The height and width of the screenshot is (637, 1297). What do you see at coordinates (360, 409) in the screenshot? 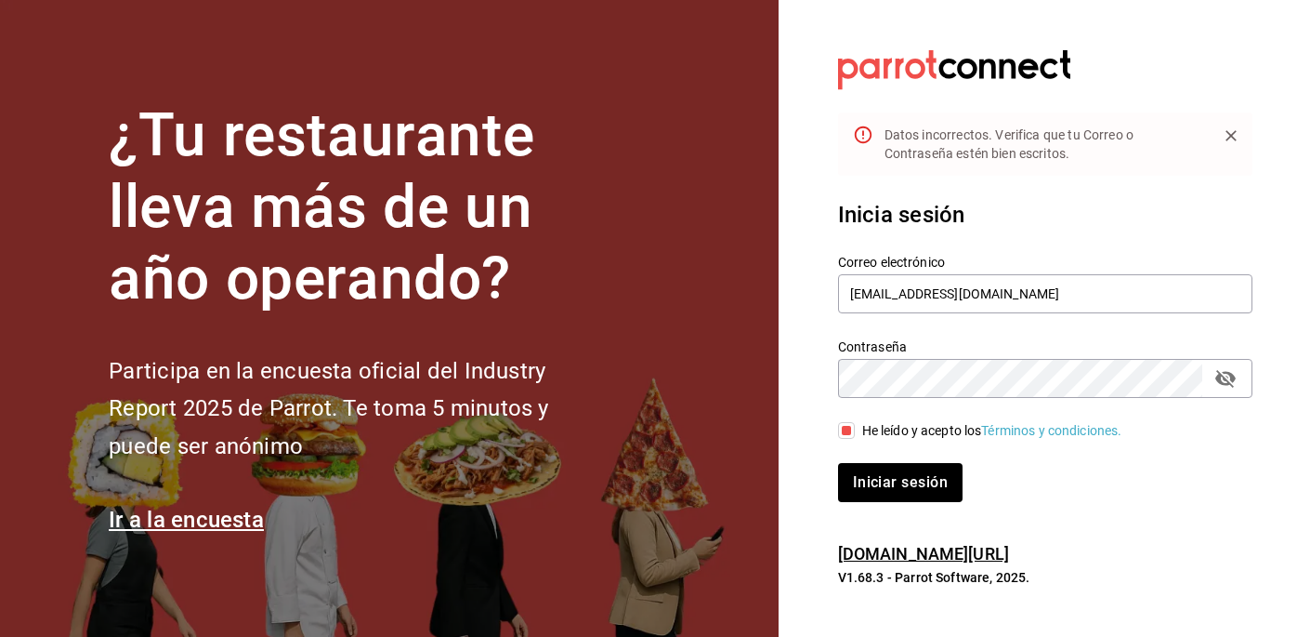
I see `h2: Participa en la encuesta oficial del Industry Report 2025 de Parrot. Te toma 5 minutos y puede se...` at bounding box center [360, 409].